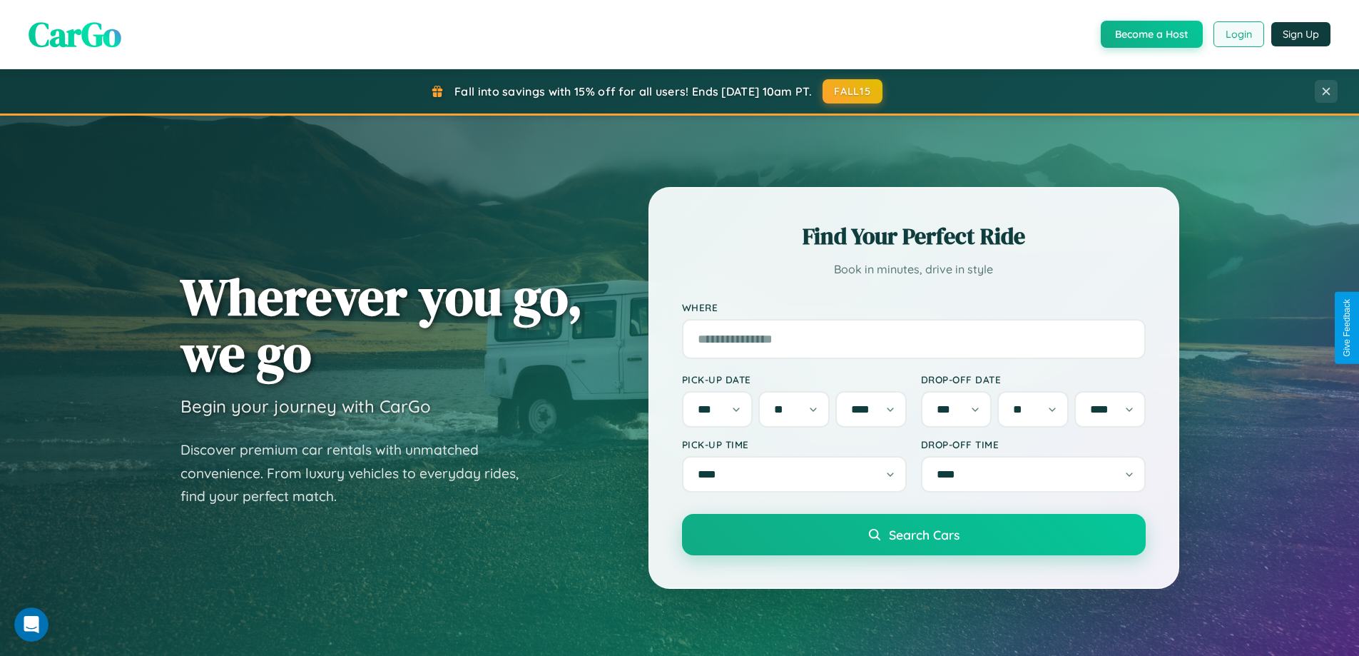 The height and width of the screenshot is (656, 1359). I want to click on label: Pick-up Date, so click(794, 379).